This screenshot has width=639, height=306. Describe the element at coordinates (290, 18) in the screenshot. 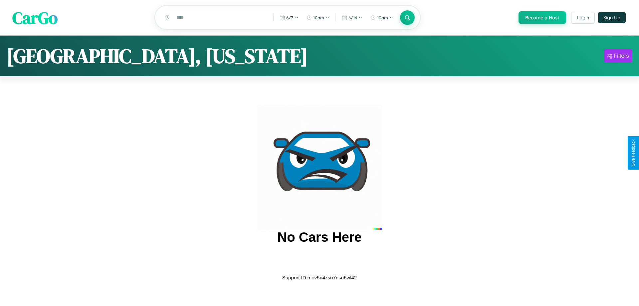

I see `span: 6 / 7` at that location.